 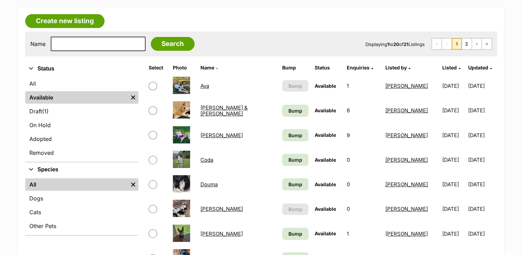 What do you see at coordinates (65, 21) in the screenshot?
I see `a: Create new listing` at bounding box center [65, 21].